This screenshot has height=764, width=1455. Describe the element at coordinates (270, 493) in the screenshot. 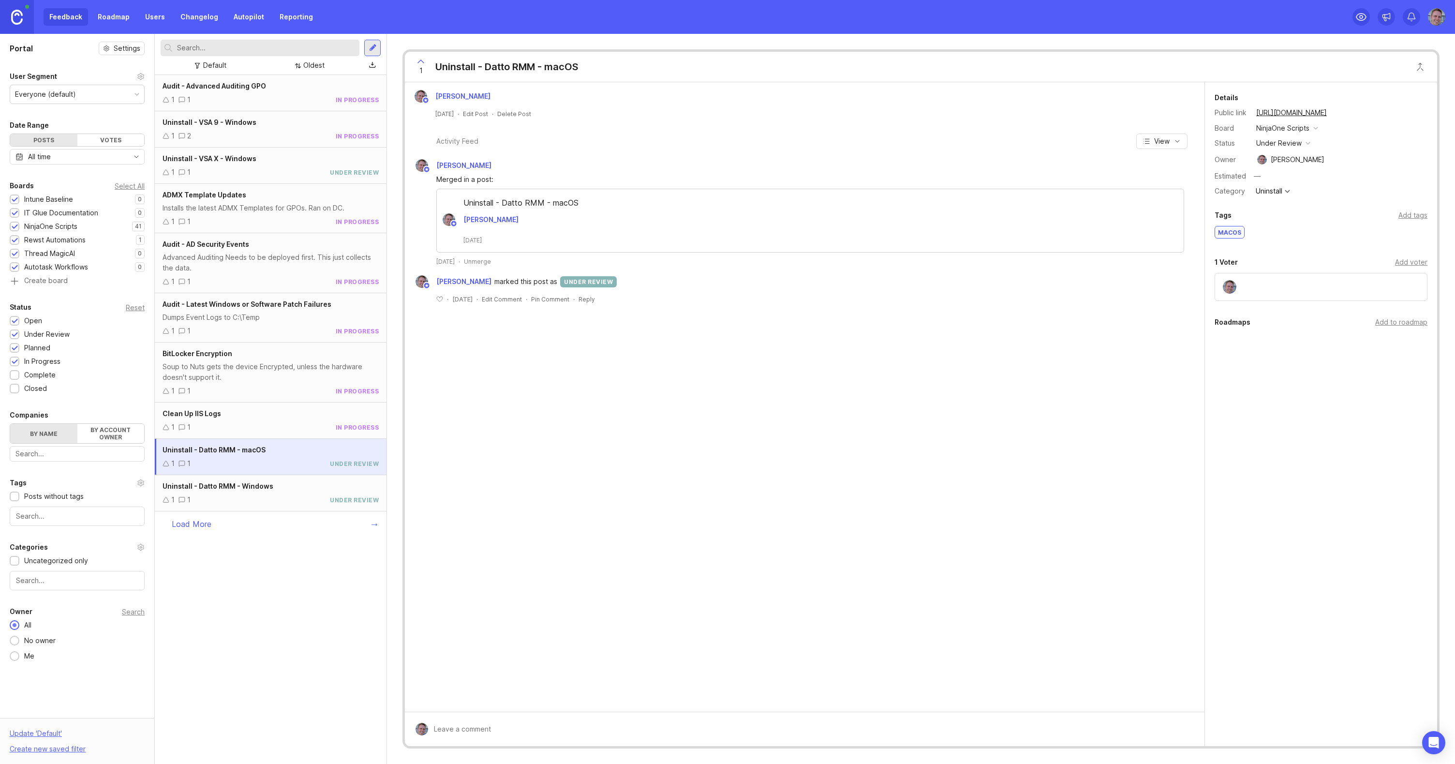

I see `a: Uninstall - Datto RMM - Windows11under review` at that location.